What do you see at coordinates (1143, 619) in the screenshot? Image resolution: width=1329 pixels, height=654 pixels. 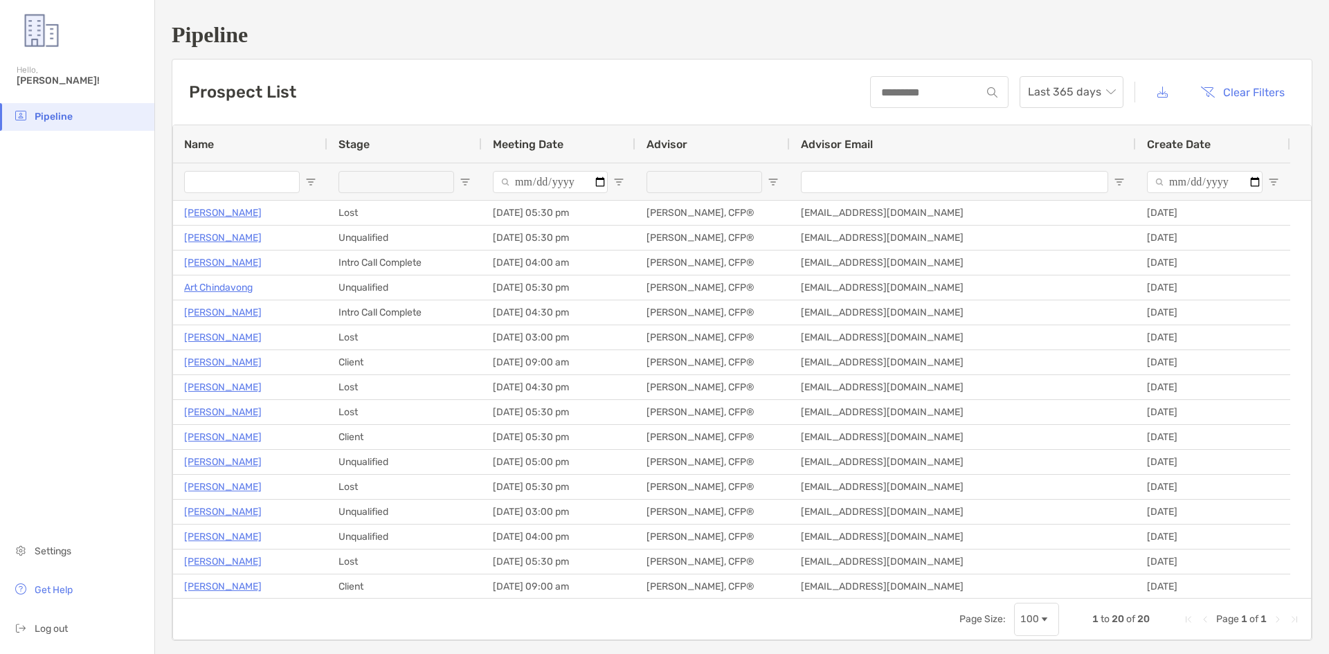 I see `span: 20` at bounding box center [1143, 619].